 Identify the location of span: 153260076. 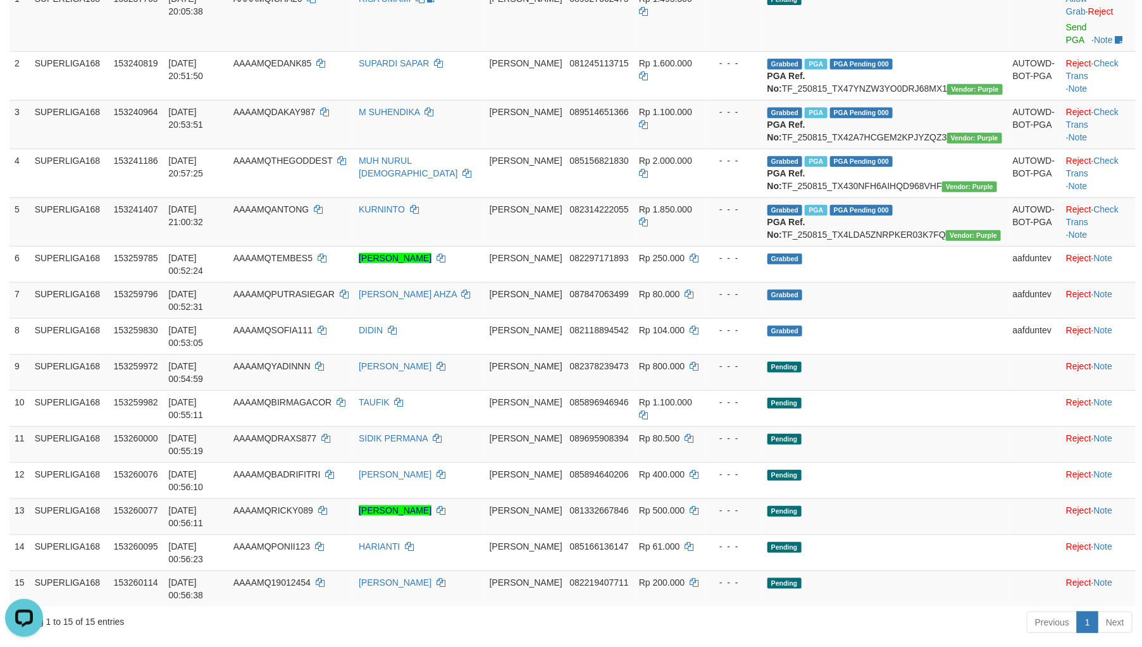
(136, 475).